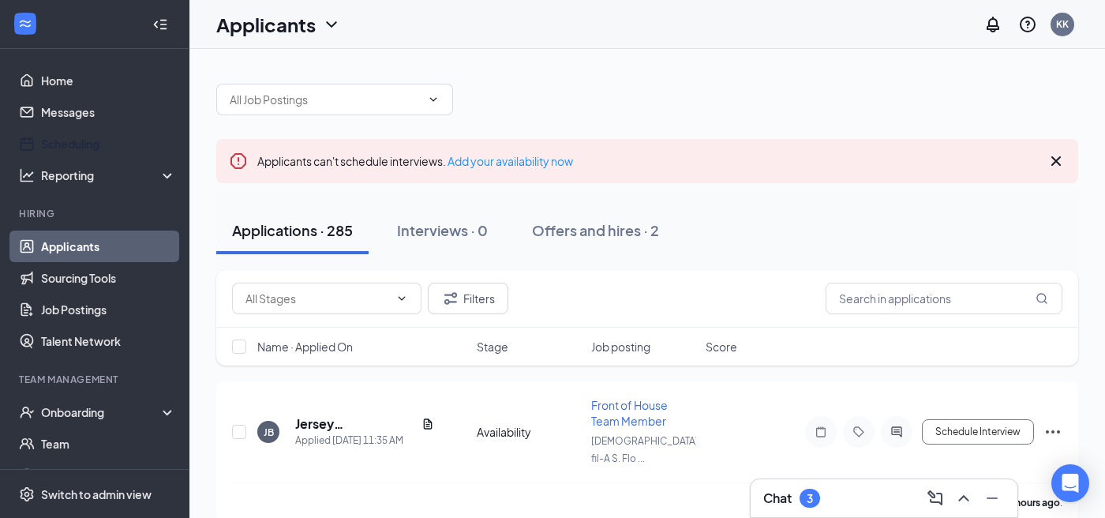  I want to click on div: 3, so click(810, 498).